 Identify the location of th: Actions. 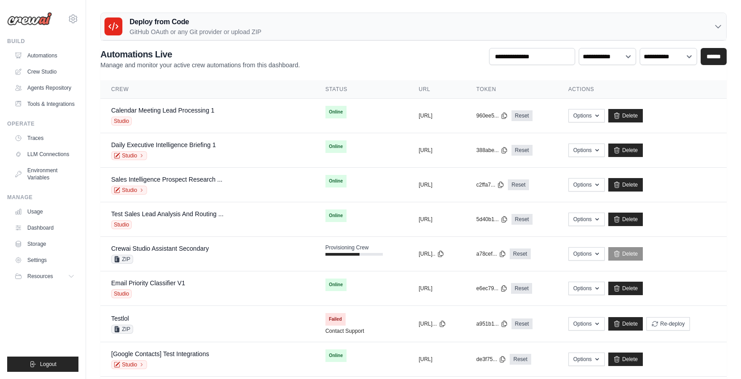
(642, 89).